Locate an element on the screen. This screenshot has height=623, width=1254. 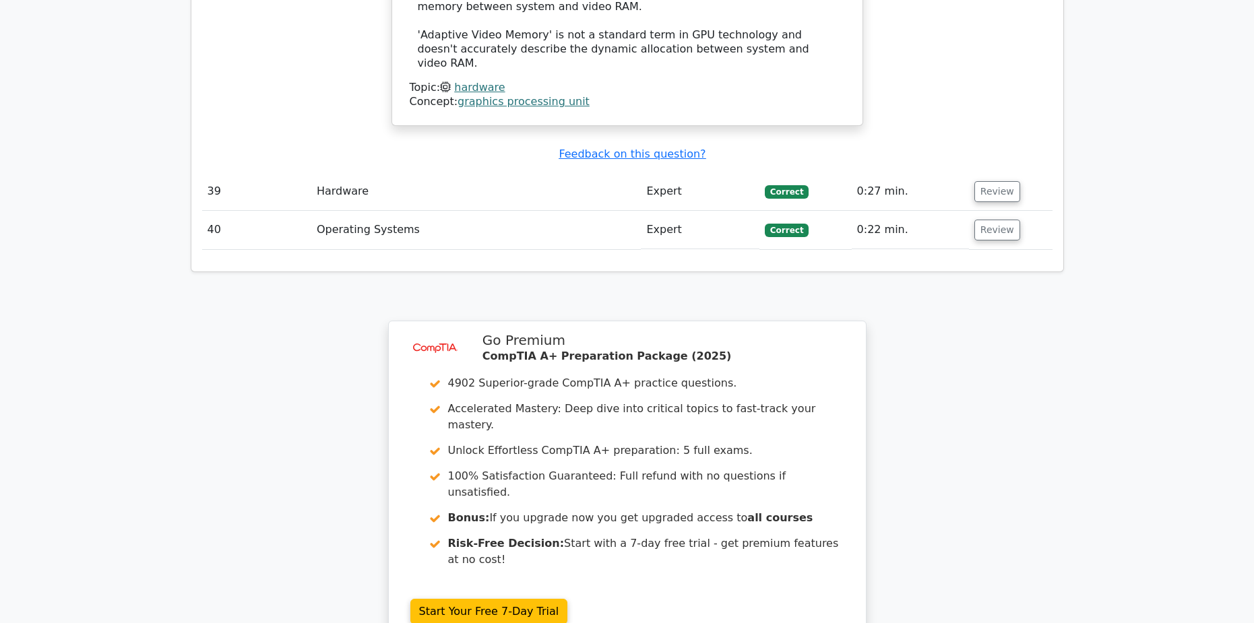
div: Topic: is located at coordinates (627, 88).